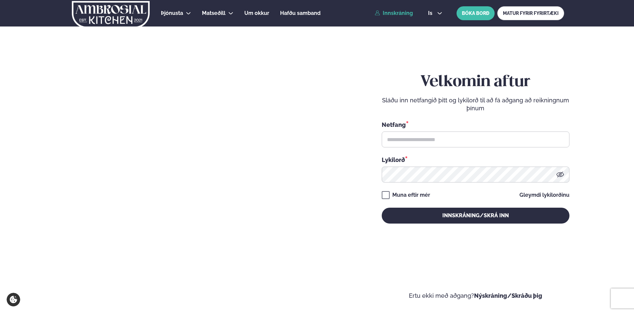 The image size is (634, 313). Describe the element at coordinates (394, 13) in the screenshot. I see `a: Innskráning` at that location.